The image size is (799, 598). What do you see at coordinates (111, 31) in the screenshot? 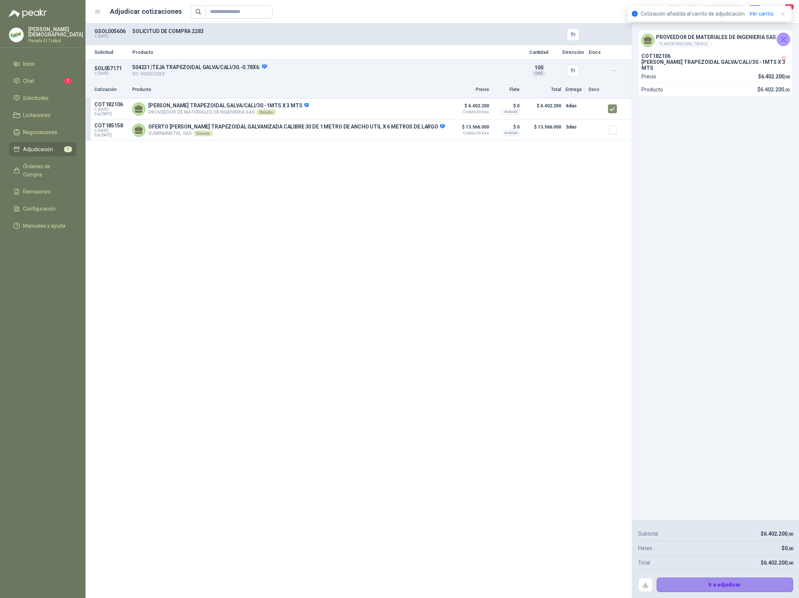
I see `p: GSOL005606` at bounding box center [111, 31].